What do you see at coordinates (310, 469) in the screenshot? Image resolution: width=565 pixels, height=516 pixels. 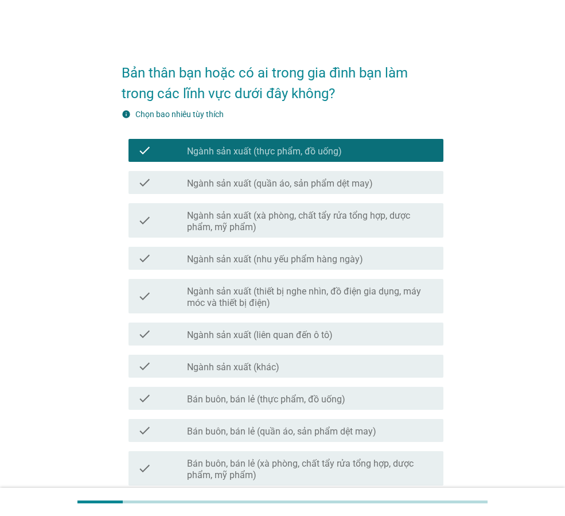 I see `label: Bán buôn, bán lẻ (xà phòng, chất tẩy rửa tổng hợp, dược phẩm, mỹ phẩm)` at bounding box center [310, 469].